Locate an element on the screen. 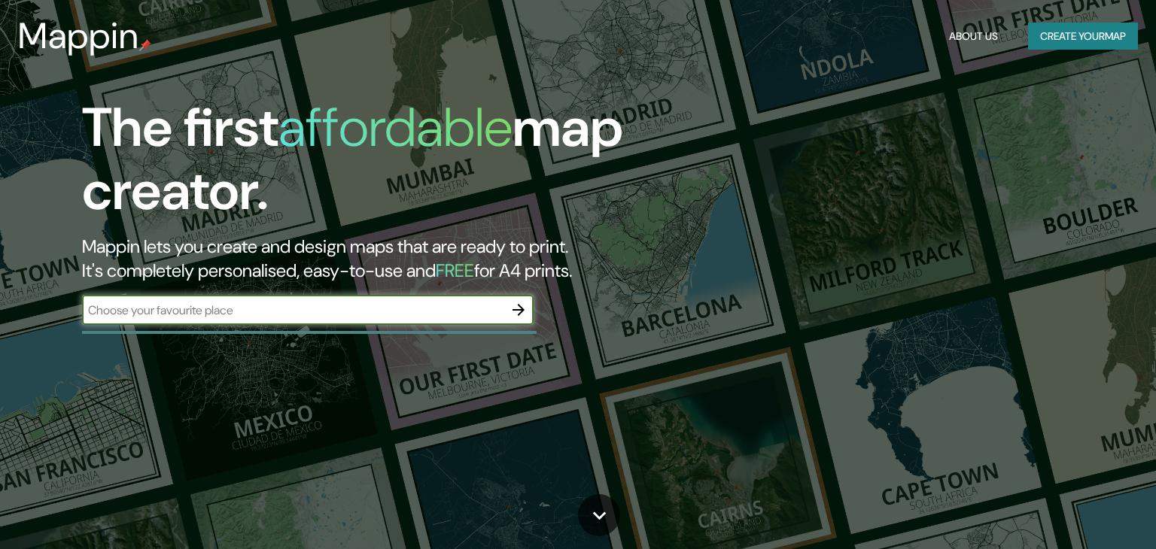 The image size is (1156, 549). h5: FREE is located at coordinates (454, 270).